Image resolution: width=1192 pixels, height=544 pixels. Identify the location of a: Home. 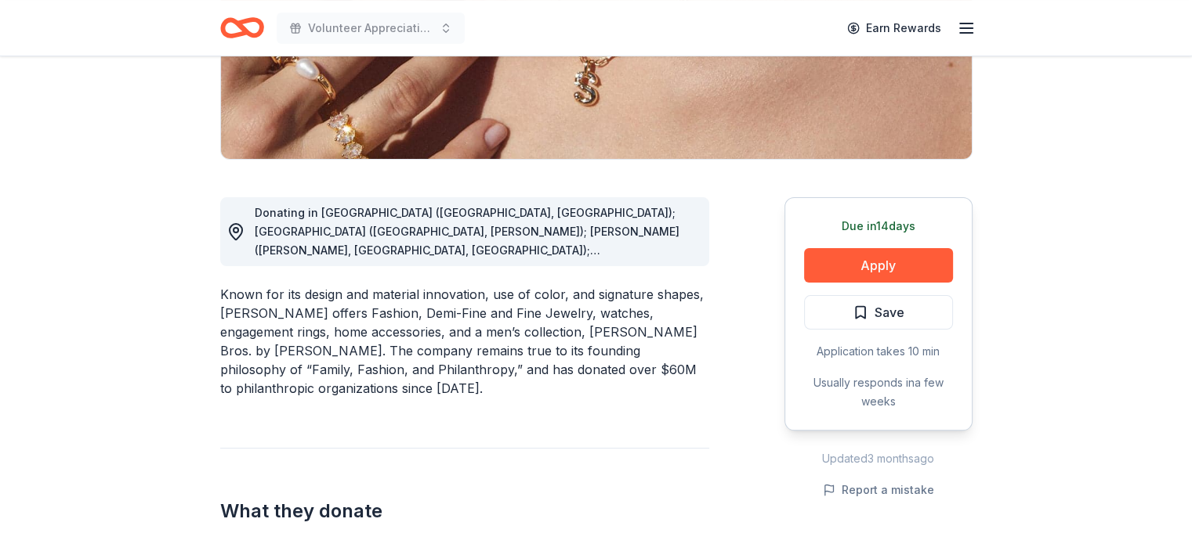
(242, 27).